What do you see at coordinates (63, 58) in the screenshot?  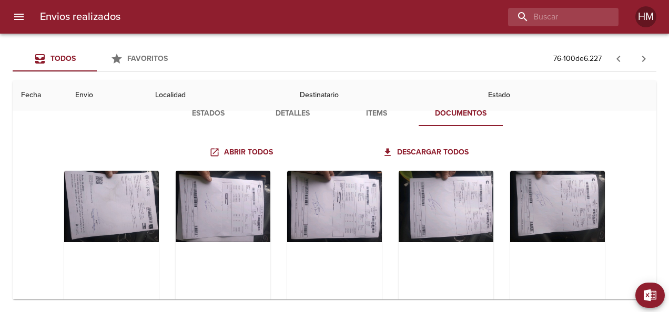 I see `span: Todos` at bounding box center [63, 58].